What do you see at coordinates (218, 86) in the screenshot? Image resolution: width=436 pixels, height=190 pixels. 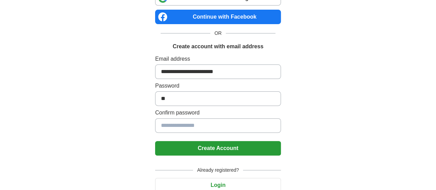 I see `label: Password` at bounding box center [218, 86].